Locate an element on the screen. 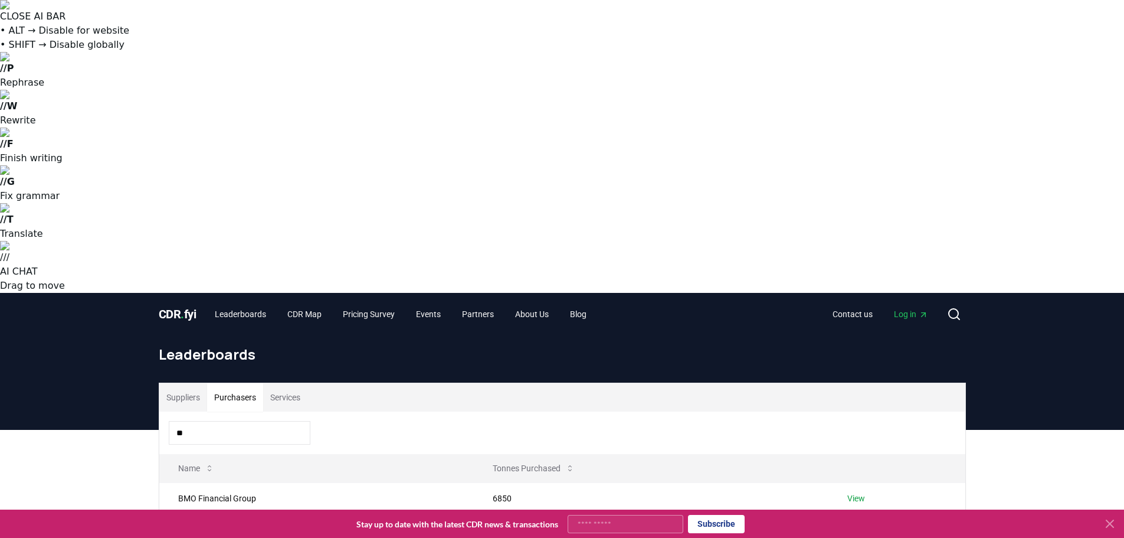 The height and width of the screenshot is (538, 1124). td: 6850 is located at coordinates (651, 497).